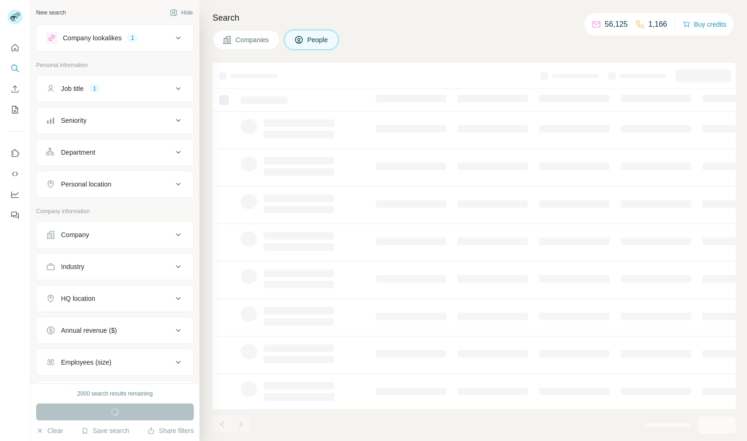 This screenshot has width=747, height=441. What do you see at coordinates (115, 211) in the screenshot?
I see `p: Company information` at bounding box center [115, 211].